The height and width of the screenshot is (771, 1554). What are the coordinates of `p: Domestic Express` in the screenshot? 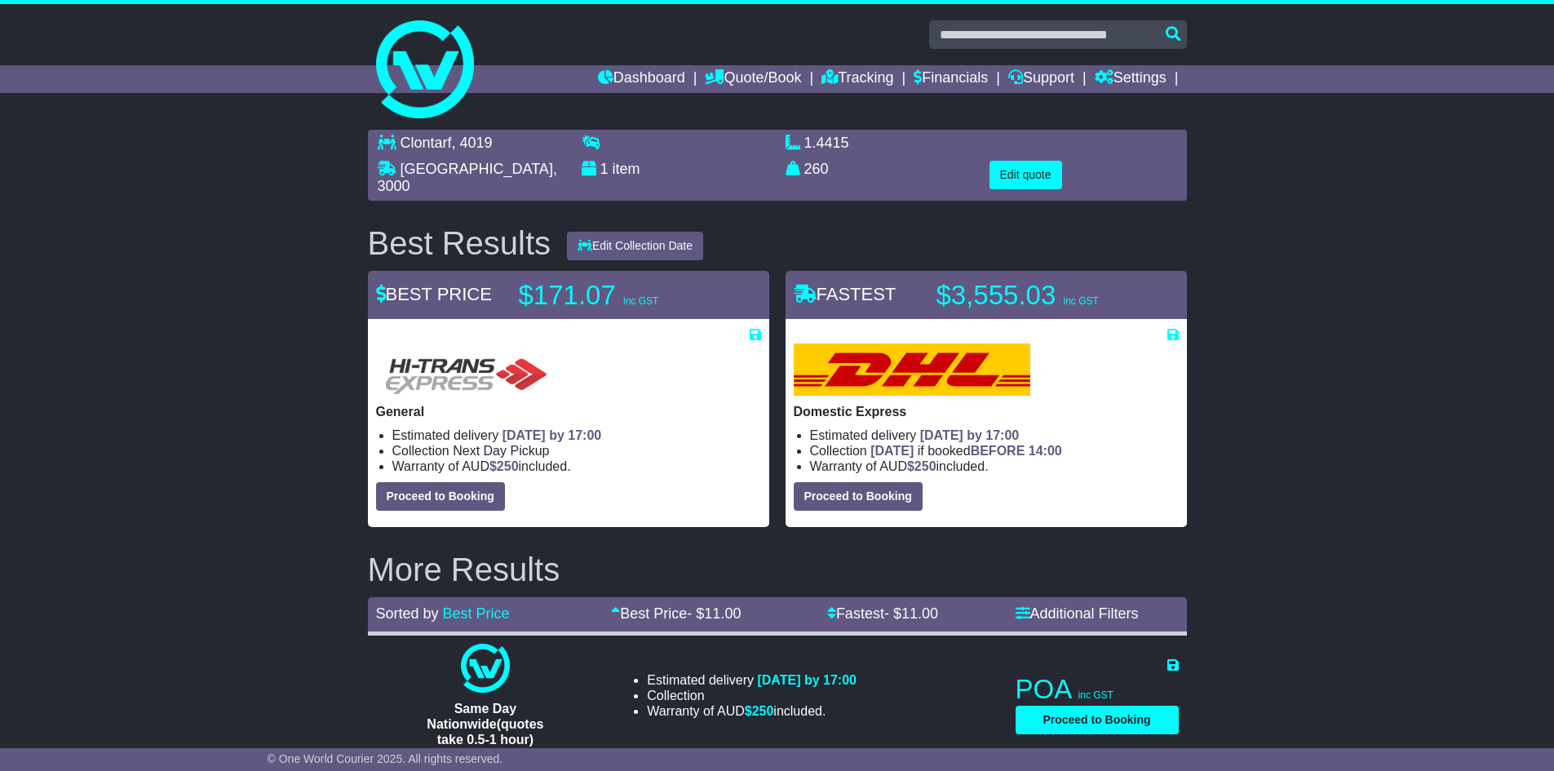 It's located at (986, 411).